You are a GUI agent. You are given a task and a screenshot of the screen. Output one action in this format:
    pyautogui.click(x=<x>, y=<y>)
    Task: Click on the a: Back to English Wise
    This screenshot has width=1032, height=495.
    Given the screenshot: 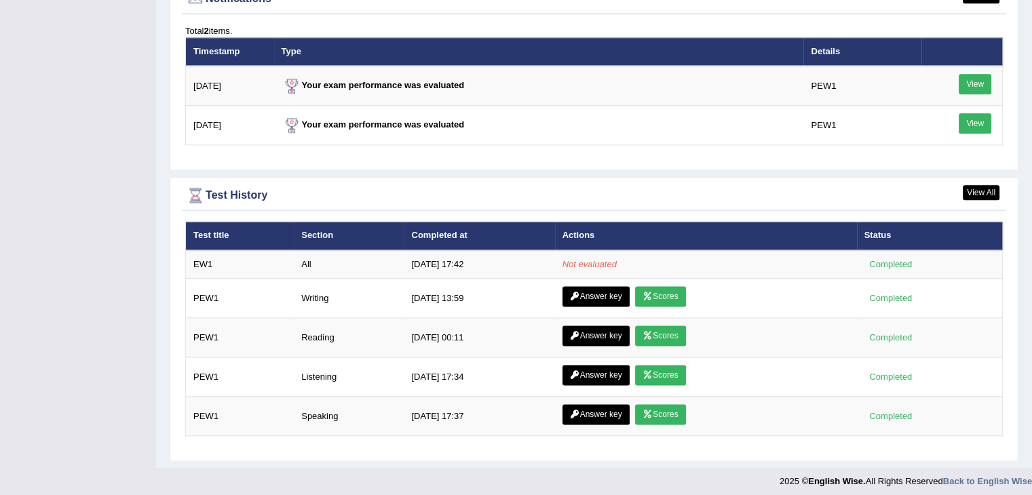 What is the action you would take?
    pyautogui.click(x=987, y=481)
    